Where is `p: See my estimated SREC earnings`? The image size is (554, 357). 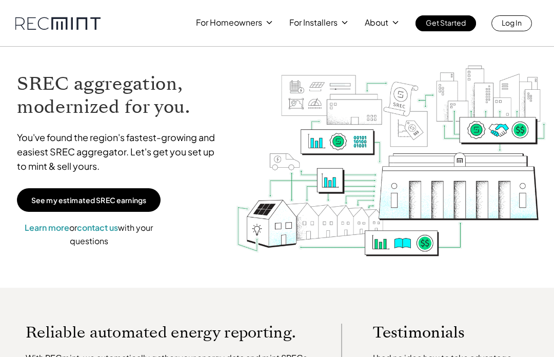
p: See my estimated SREC earnings is located at coordinates (89, 200).